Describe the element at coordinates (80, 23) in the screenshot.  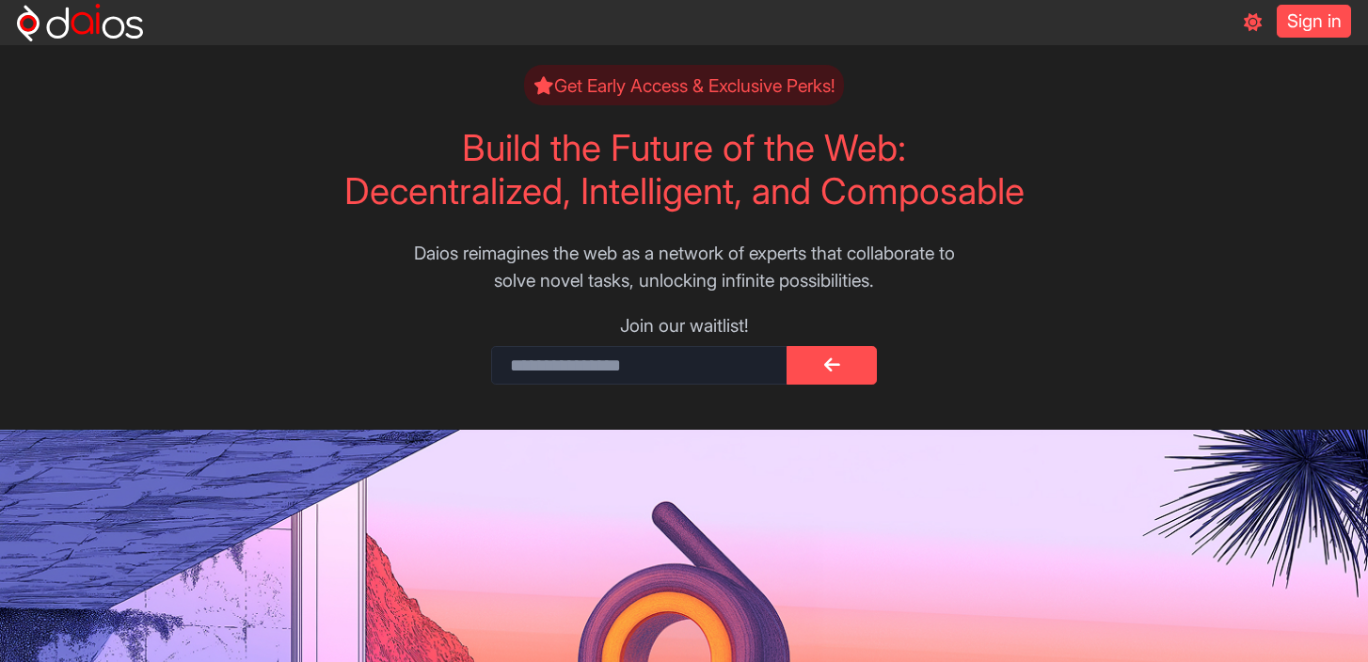
I see `img: logo-neg-h.svg` at that location.